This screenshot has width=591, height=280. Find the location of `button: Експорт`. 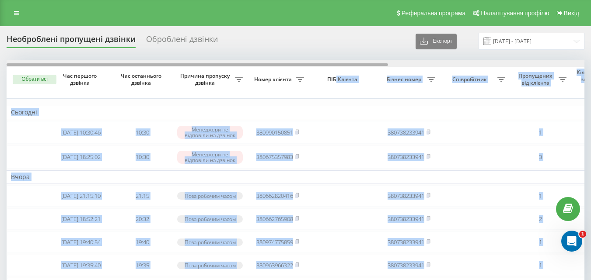

button: Експорт is located at coordinates (436, 42).